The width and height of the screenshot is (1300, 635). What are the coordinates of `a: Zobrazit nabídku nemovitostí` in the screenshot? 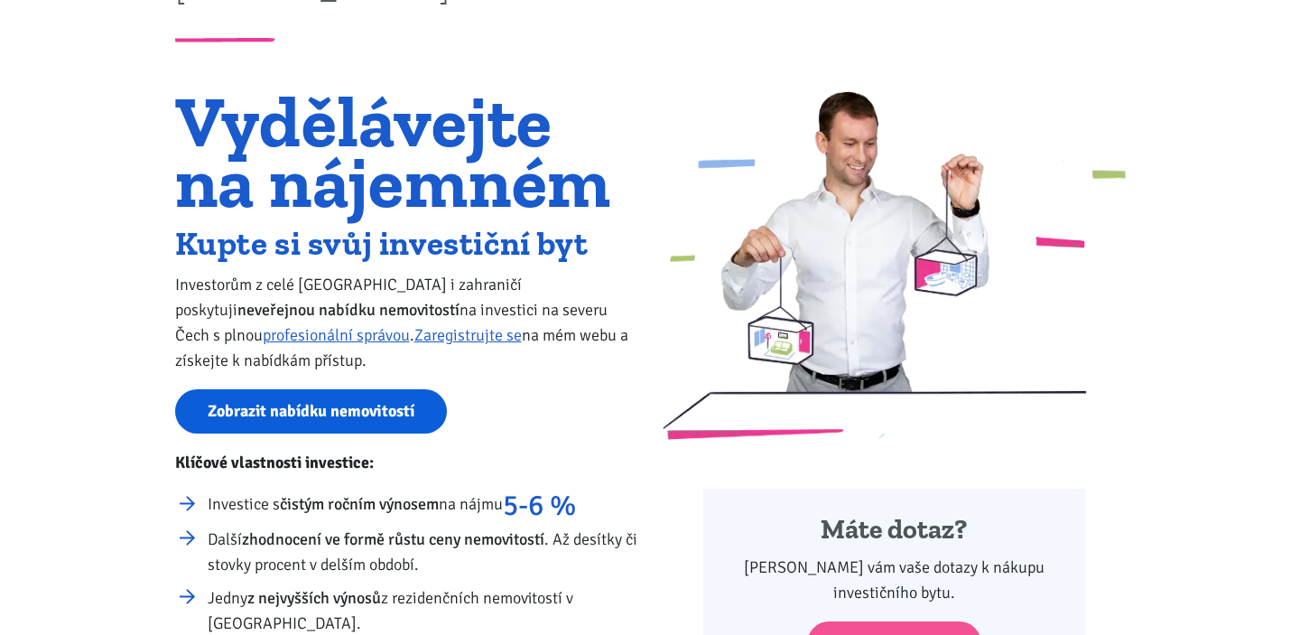 It's located at (311, 411).